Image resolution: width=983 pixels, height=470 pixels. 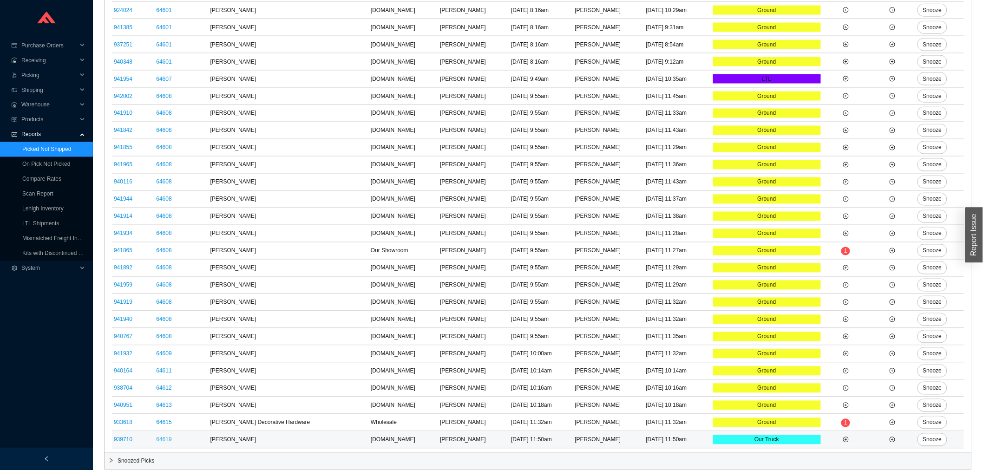 What do you see at coordinates (123, 45) in the screenshot?
I see `a: 937251` at bounding box center [123, 45].